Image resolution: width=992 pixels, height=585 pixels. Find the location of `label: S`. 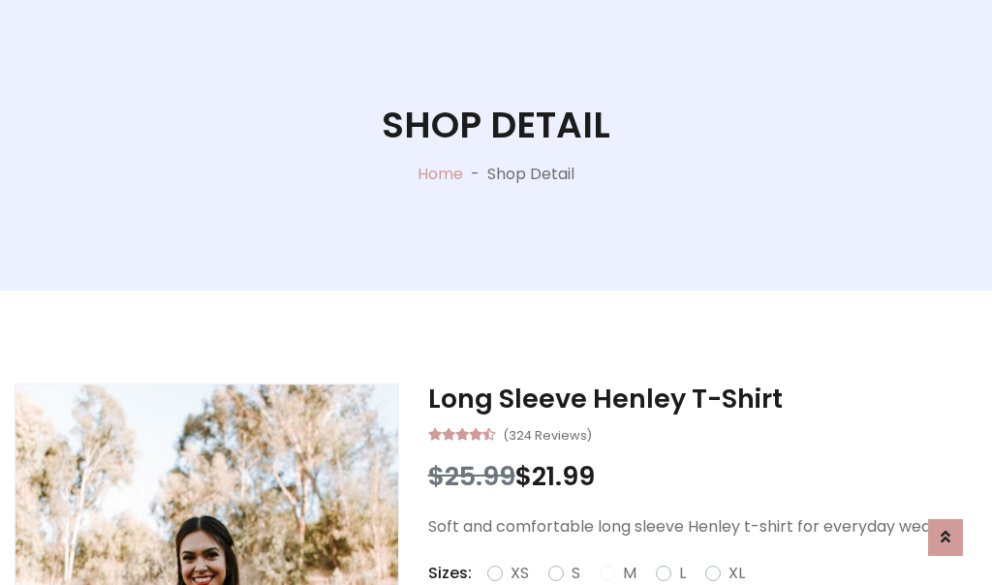

label: S is located at coordinates (576, 574).